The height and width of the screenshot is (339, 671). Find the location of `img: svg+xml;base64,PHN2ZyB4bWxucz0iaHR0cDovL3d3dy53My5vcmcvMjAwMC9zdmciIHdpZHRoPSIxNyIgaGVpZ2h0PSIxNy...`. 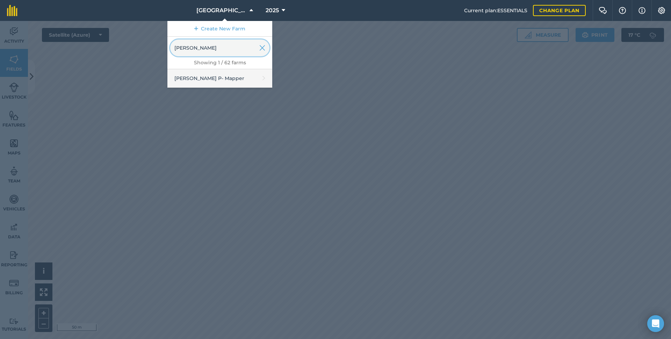

img: svg+xml;base64,PHN2ZyB4bWxucz0iaHR0cDovL3d3dy53My5vcmcvMjAwMC9zdmciIHdpZHRoPSIxNyIgaGVpZ2h0PSIxNy... is located at coordinates (642, 10).